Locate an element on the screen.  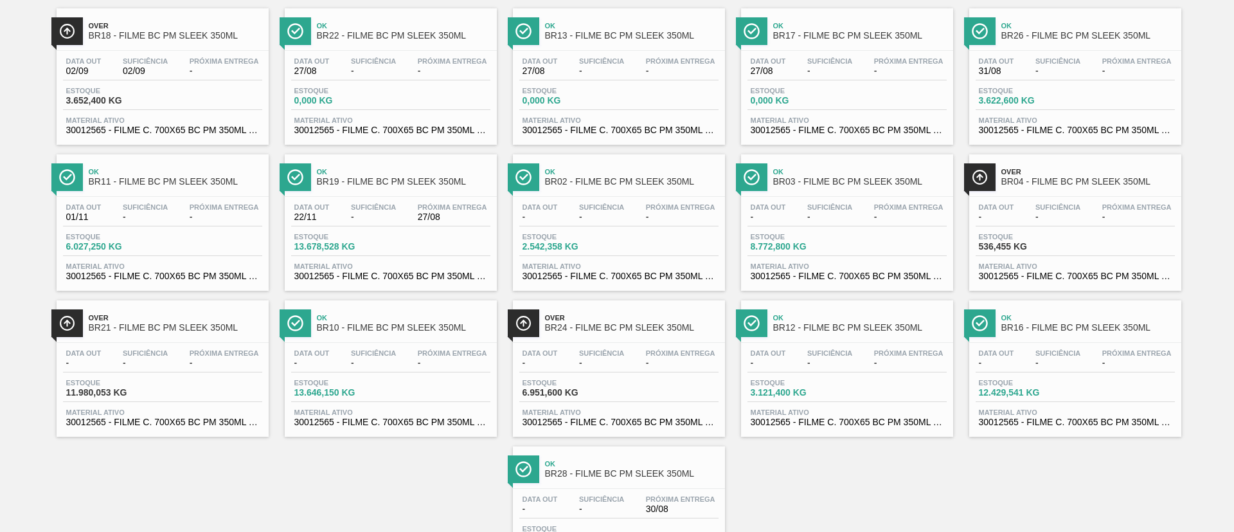
span: BR12 - FILME BC PM SLEEK 350ML is located at coordinates (860, 327).